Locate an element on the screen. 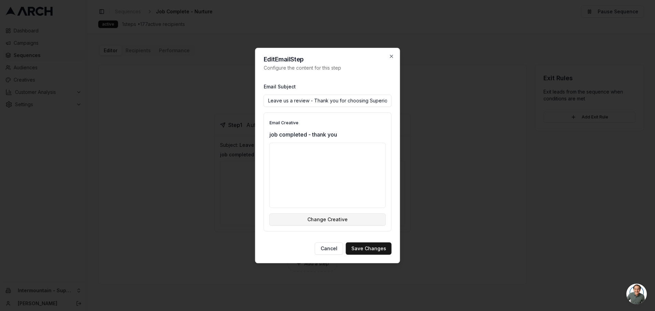  button: Save Changes is located at coordinates (369, 248).